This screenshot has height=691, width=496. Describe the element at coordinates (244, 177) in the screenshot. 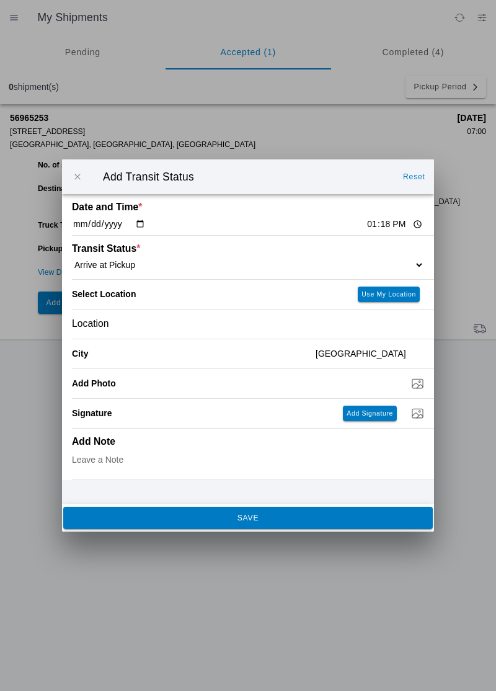

I see `ion-title: Add Transit Status` at that location.